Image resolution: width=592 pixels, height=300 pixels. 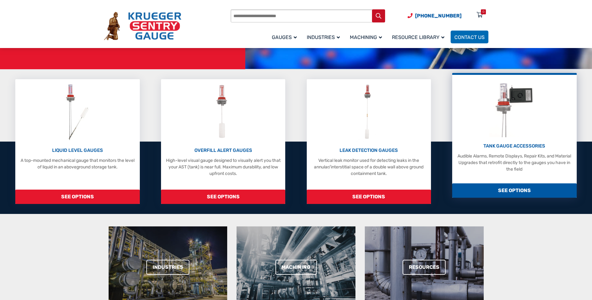 What do you see at coordinates (323, 37) in the screenshot?
I see `span: Industries` at bounding box center [323, 37].